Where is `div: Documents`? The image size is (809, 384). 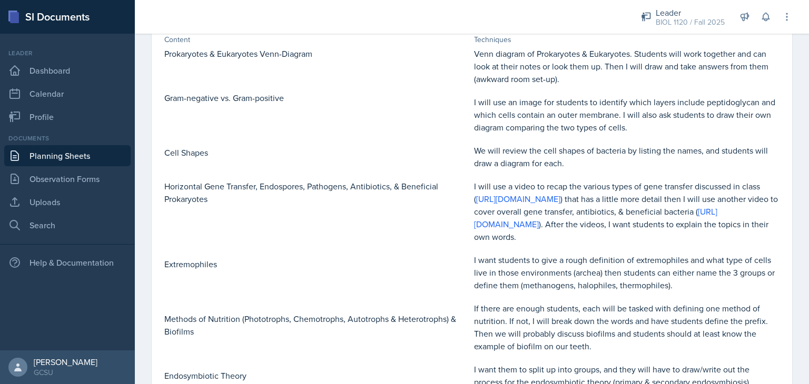 div: Documents is located at coordinates (67, 138).